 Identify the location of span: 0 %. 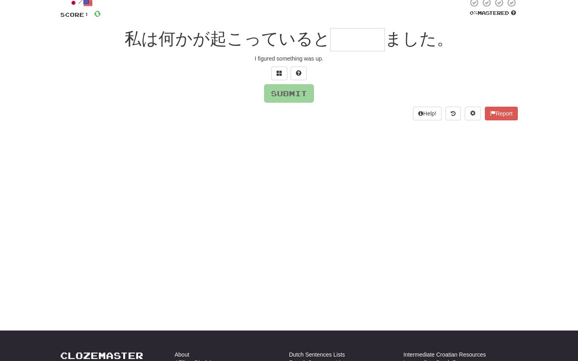
(473, 13).